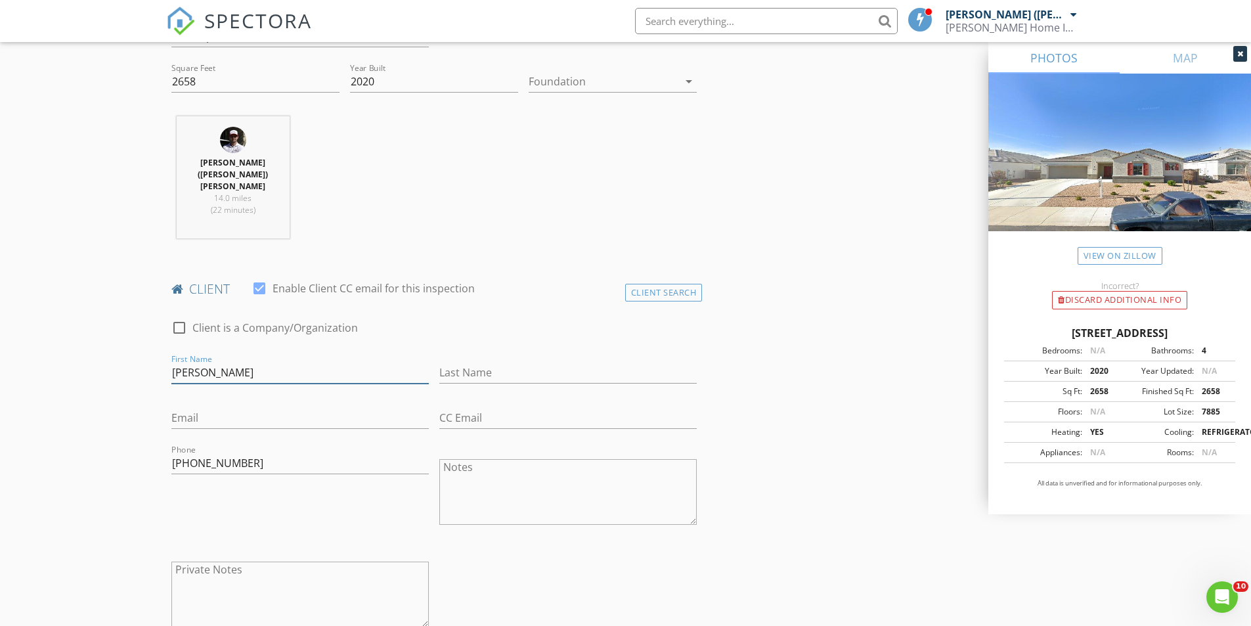 The image size is (1251, 626). What do you see at coordinates (1045, 412) in the screenshot?
I see `div: Floors:` at bounding box center [1045, 412].